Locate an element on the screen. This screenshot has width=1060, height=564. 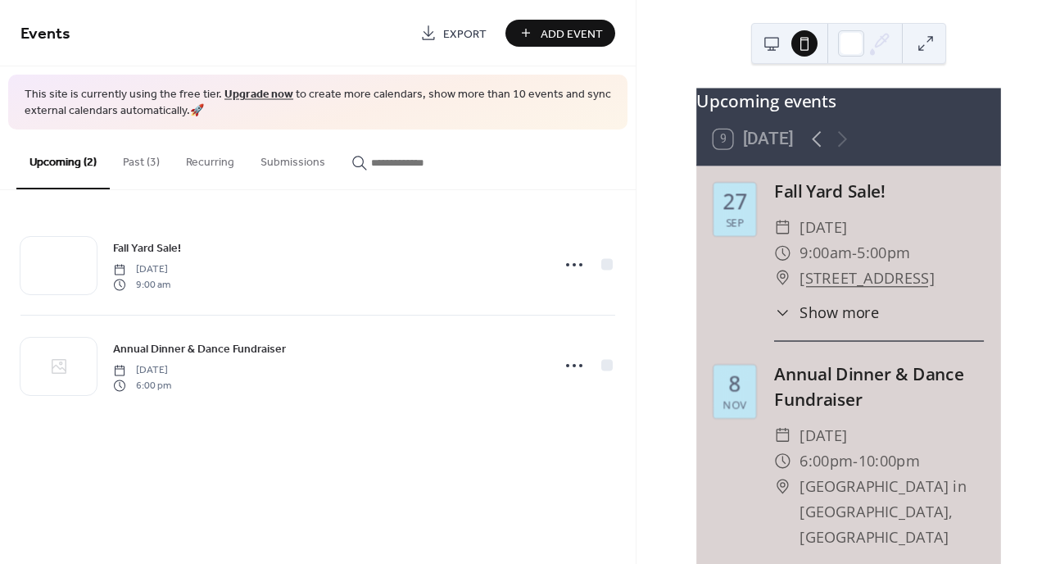
div: 27 is located at coordinates (734, 202).